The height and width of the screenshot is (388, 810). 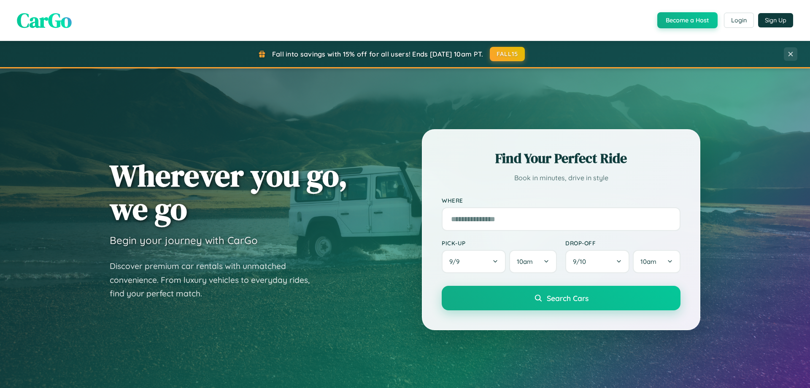 I want to click on span: Search Cars, so click(x=567, y=298).